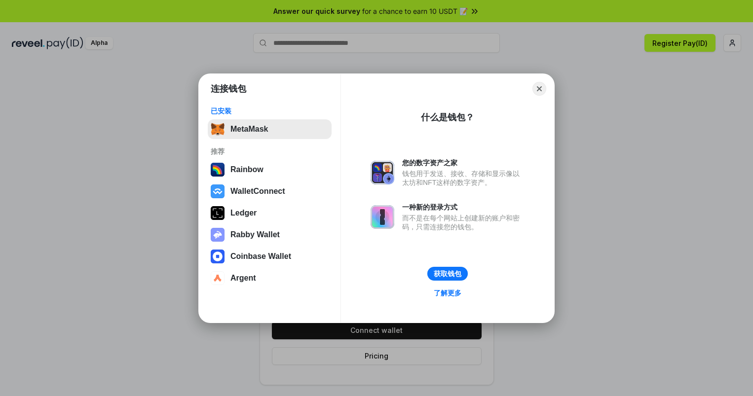 Image resolution: width=753 pixels, height=396 pixels. Describe the element at coordinates (247, 170) in the screenshot. I see `div: Rainbow` at that location.